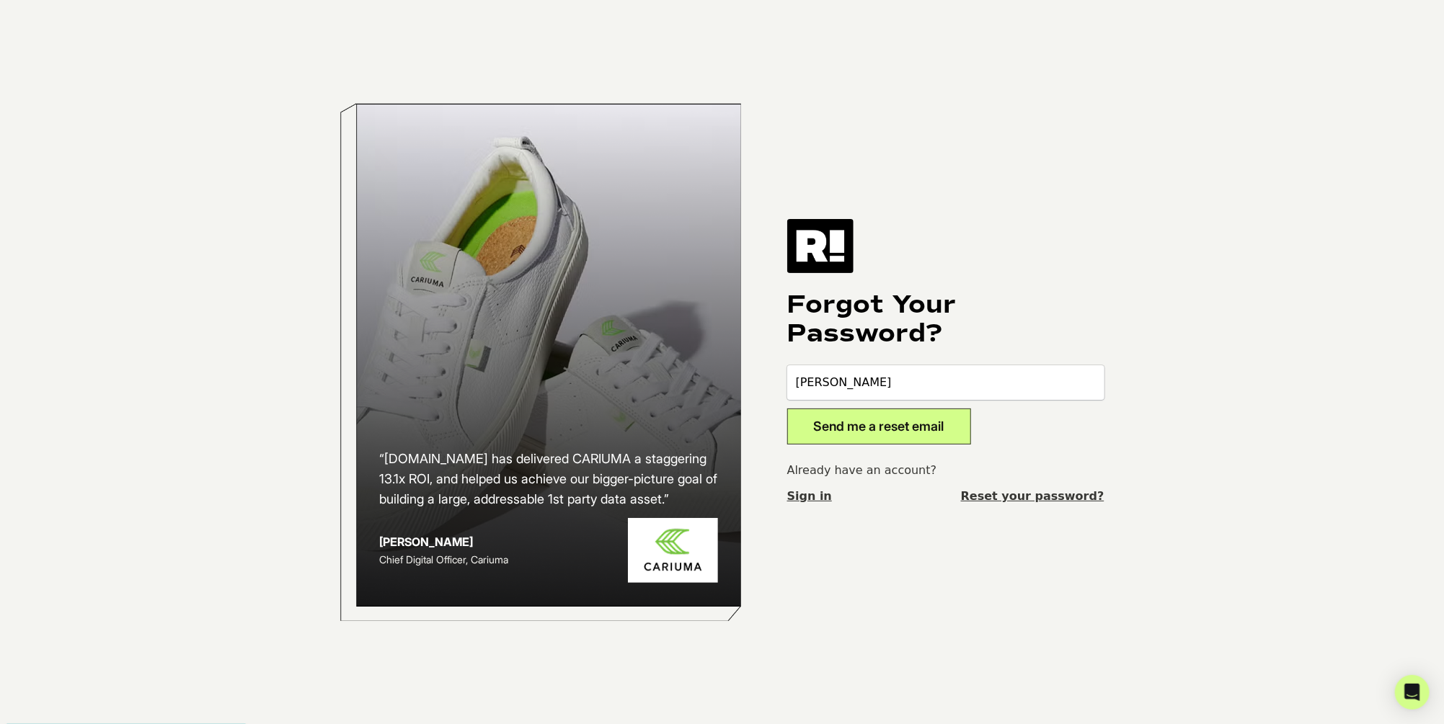 This screenshot has width=1444, height=724. Describe the element at coordinates (820, 246) in the screenshot. I see `img: Retention.com` at that location.